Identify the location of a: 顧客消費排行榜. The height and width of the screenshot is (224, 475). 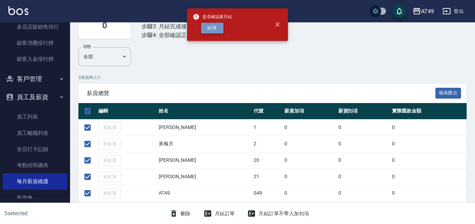
(35, 43).